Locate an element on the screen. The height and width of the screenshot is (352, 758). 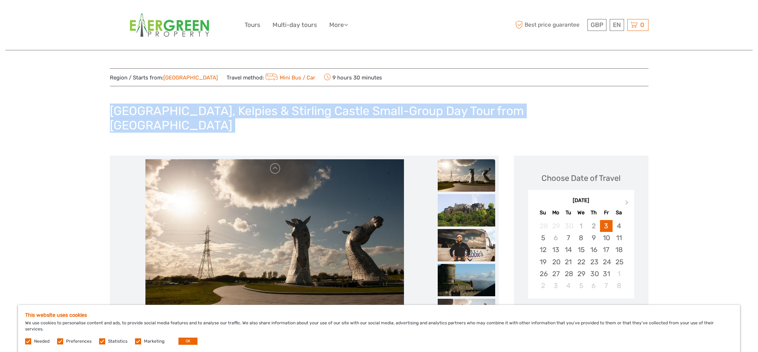
label: Needed is located at coordinates (42, 341).